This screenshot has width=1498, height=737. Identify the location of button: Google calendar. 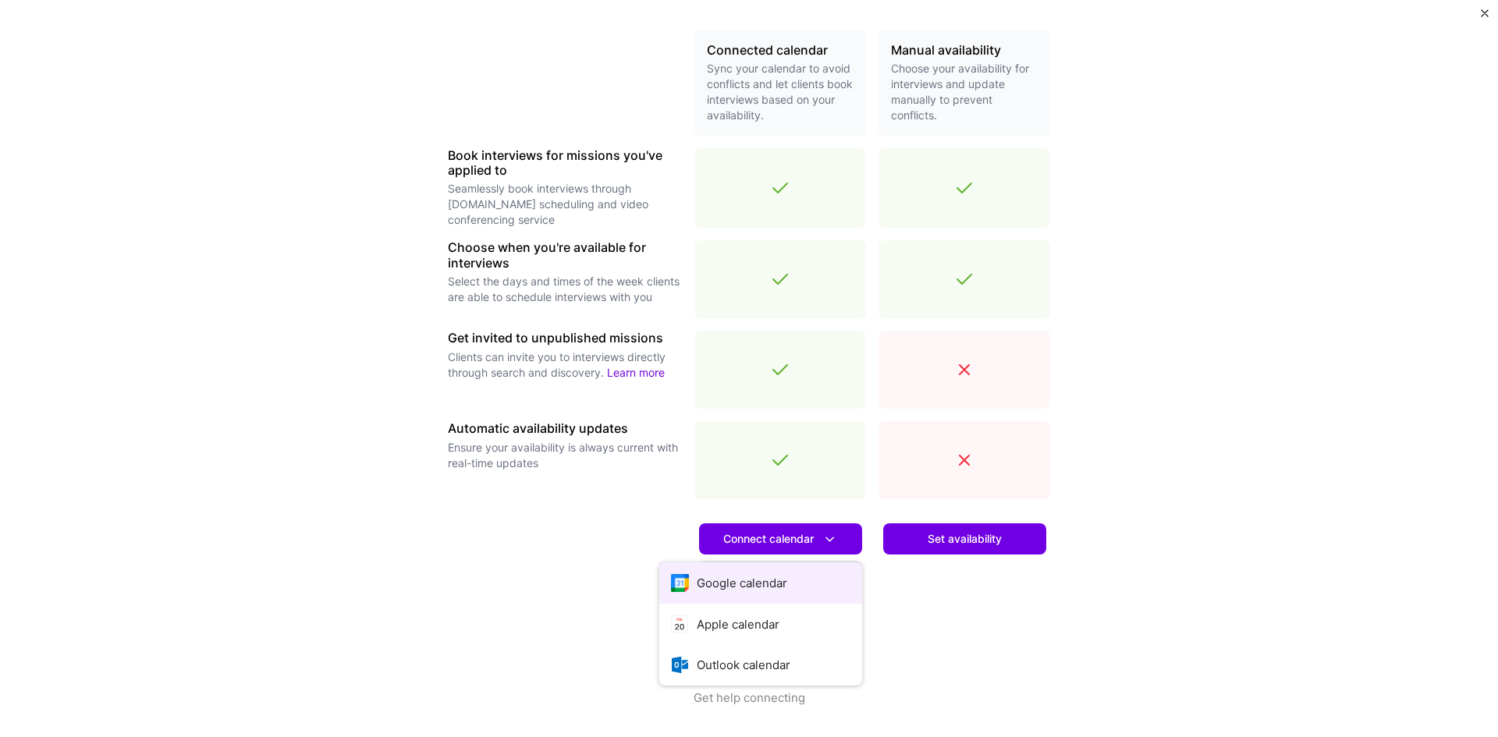
(761, 583).